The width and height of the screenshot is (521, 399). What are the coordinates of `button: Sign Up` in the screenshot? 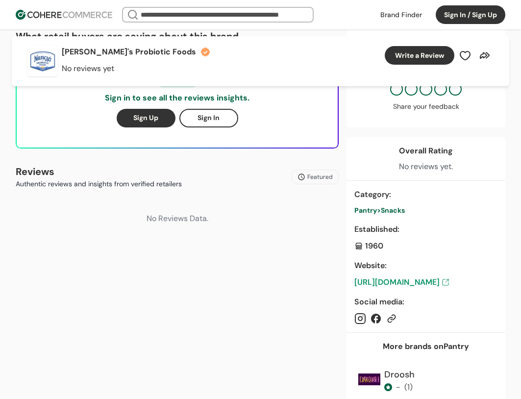 It's located at (146, 118).